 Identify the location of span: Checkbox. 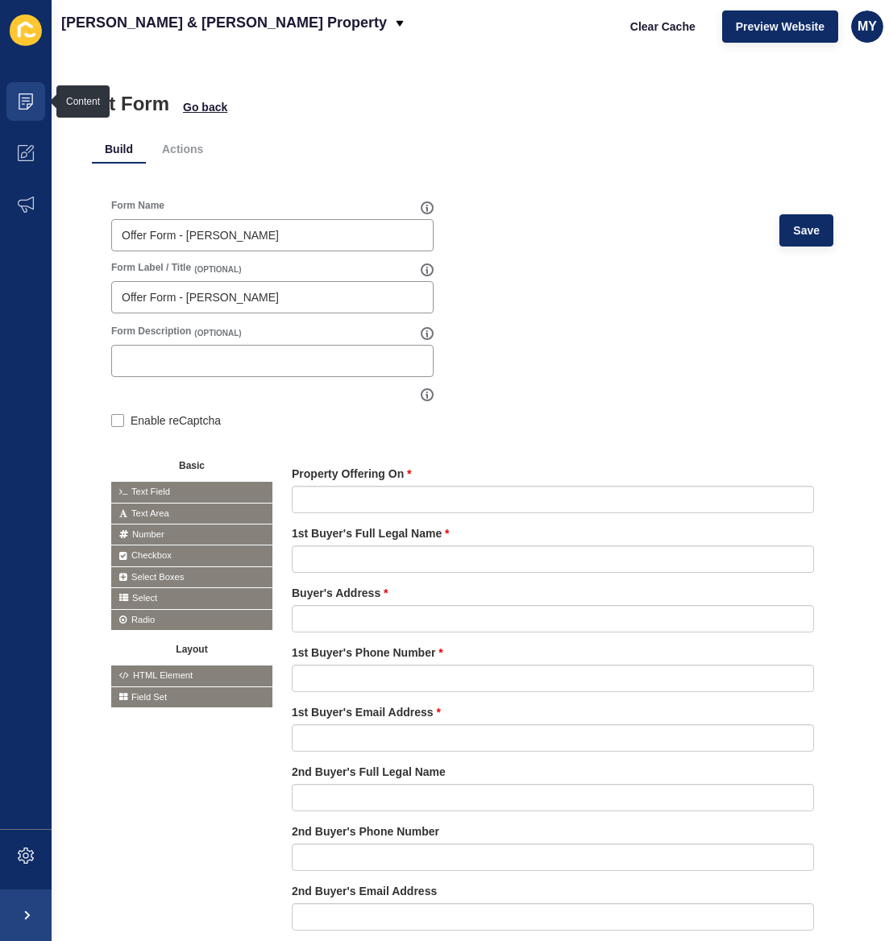
(192, 555).